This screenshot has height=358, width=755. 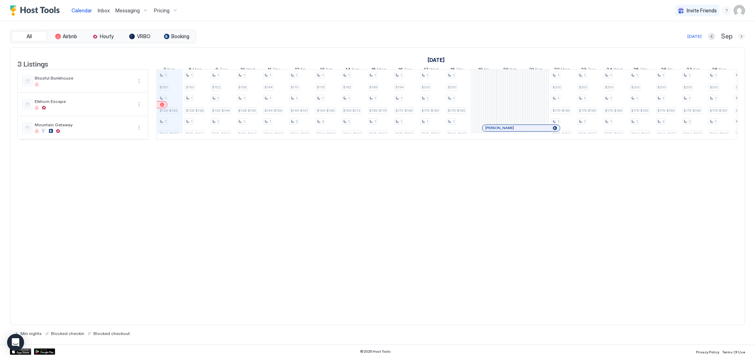 I want to click on span: Tue, so click(x=592, y=70).